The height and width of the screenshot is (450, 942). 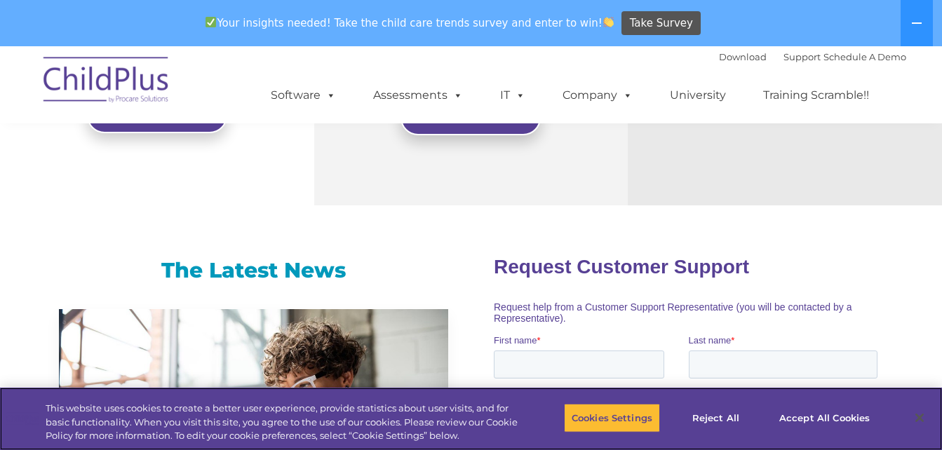 I want to click on span: Take Survey, so click(x=661, y=23).